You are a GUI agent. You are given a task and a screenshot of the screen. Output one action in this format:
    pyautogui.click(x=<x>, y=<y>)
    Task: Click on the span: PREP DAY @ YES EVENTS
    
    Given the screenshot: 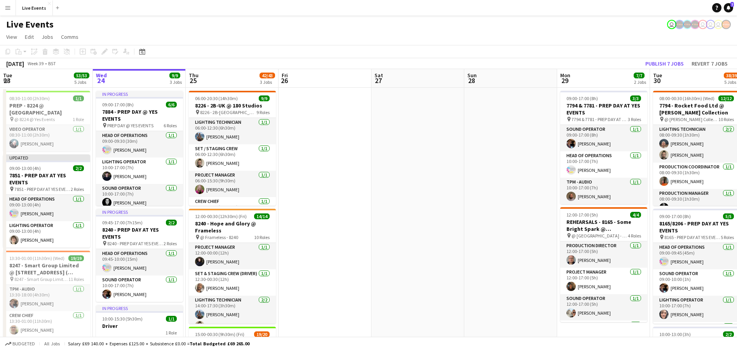 What is the action you would take?
    pyautogui.click(x=130, y=125)
    